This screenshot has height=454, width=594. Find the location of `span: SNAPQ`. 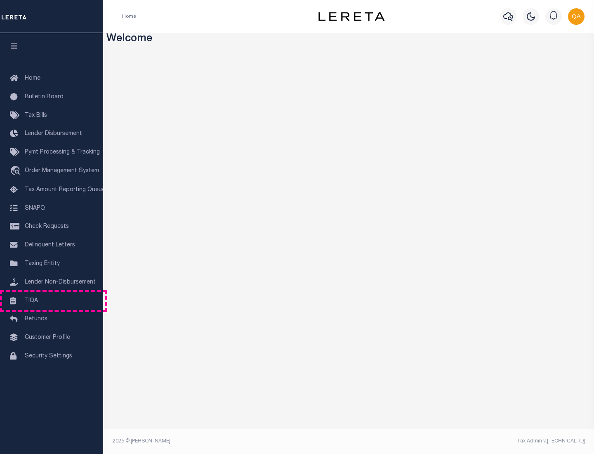

span: SNAPQ is located at coordinates (35, 208).